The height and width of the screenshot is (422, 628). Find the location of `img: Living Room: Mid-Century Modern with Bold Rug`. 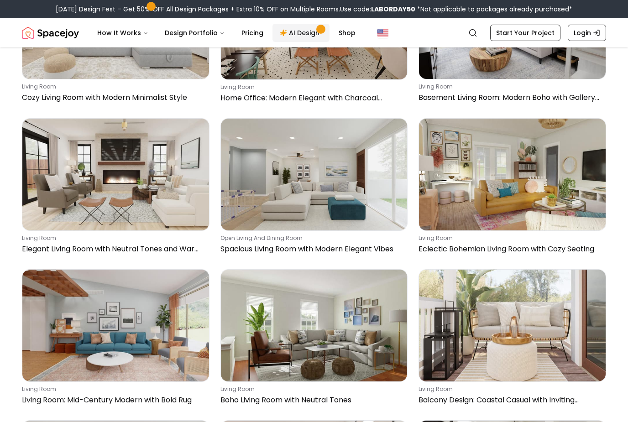

img: Living Room: Mid-Century Modern with Bold Rug is located at coordinates (115, 325).